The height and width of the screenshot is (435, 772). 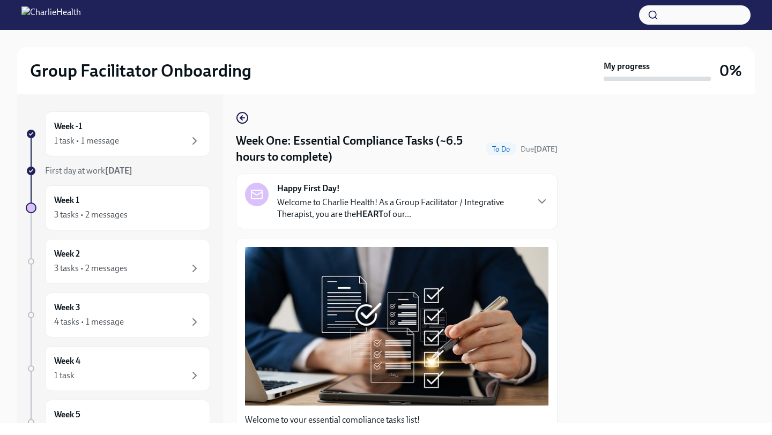 I want to click on p: Welcome to Charlie Health! As a Group Facilitator / Integrative Therapist, you are the of our..., so click(x=402, y=209).